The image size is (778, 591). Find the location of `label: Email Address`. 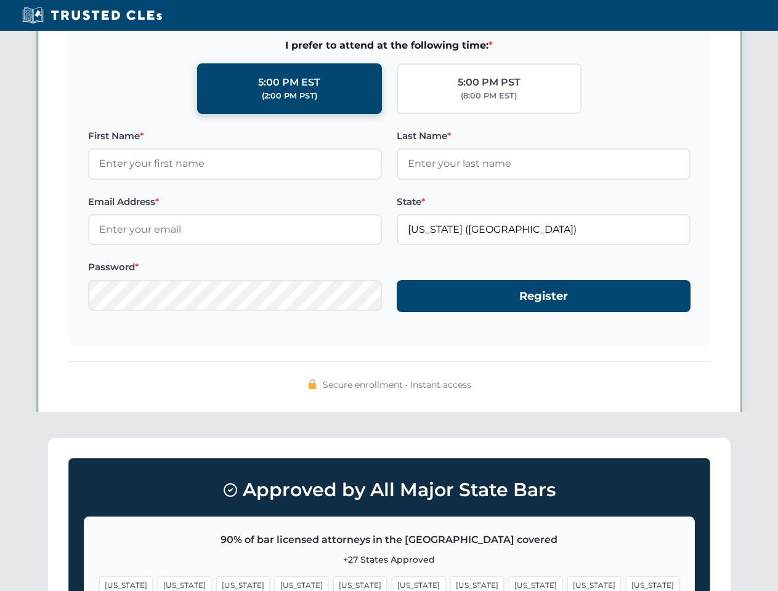

label: Email Address is located at coordinates (235, 202).